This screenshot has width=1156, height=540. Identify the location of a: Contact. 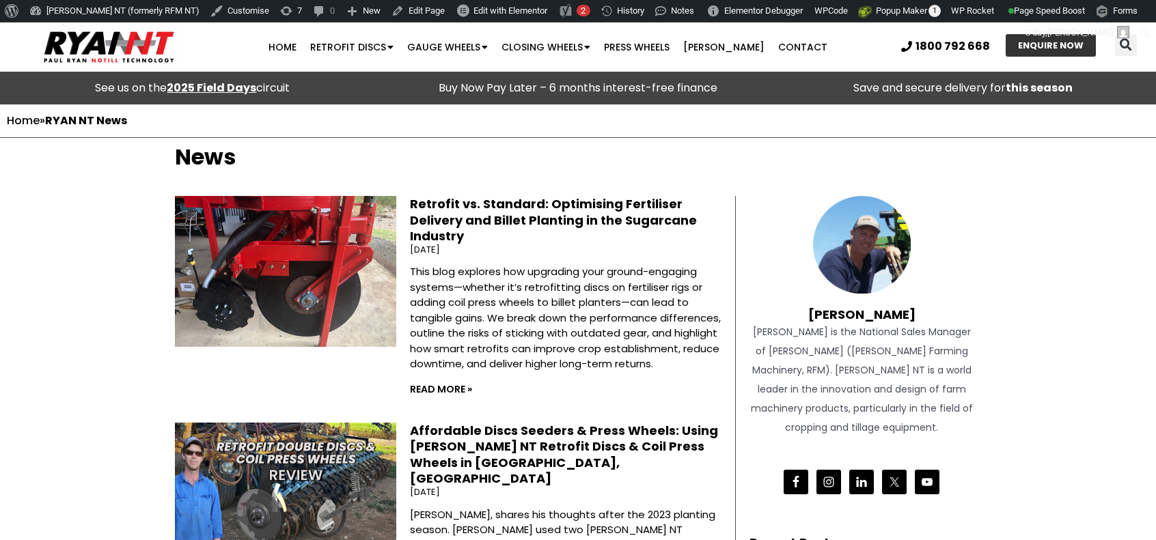
(803, 47).